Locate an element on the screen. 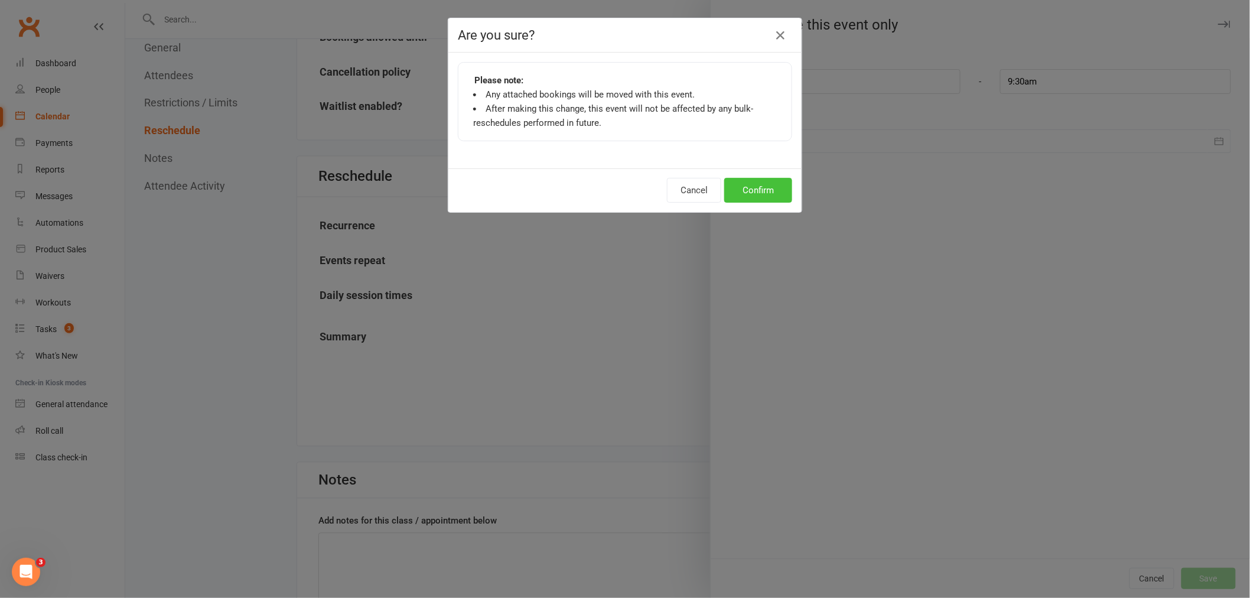  strong: Please note: is located at coordinates (499, 80).